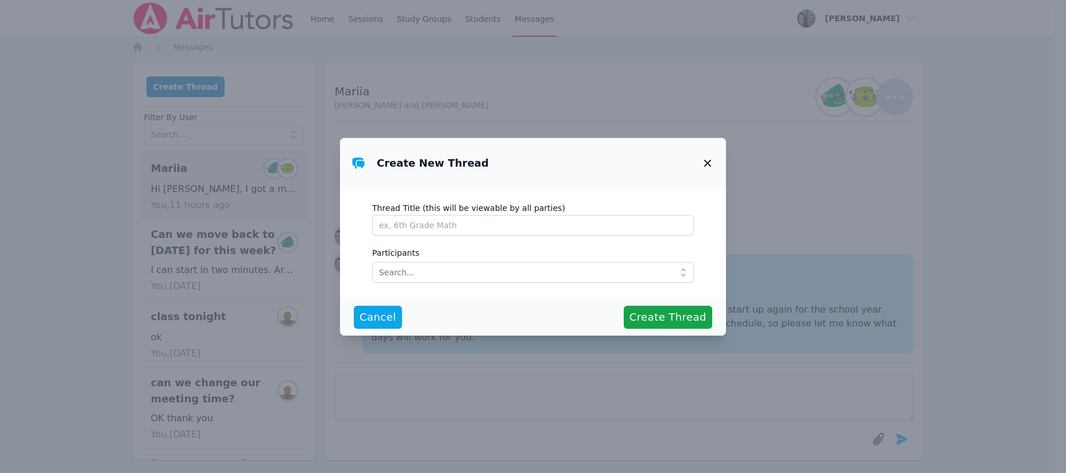 This screenshot has height=473, width=1066. What do you see at coordinates (668, 317) in the screenshot?
I see `button: Create Thread` at bounding box center [668, 317].